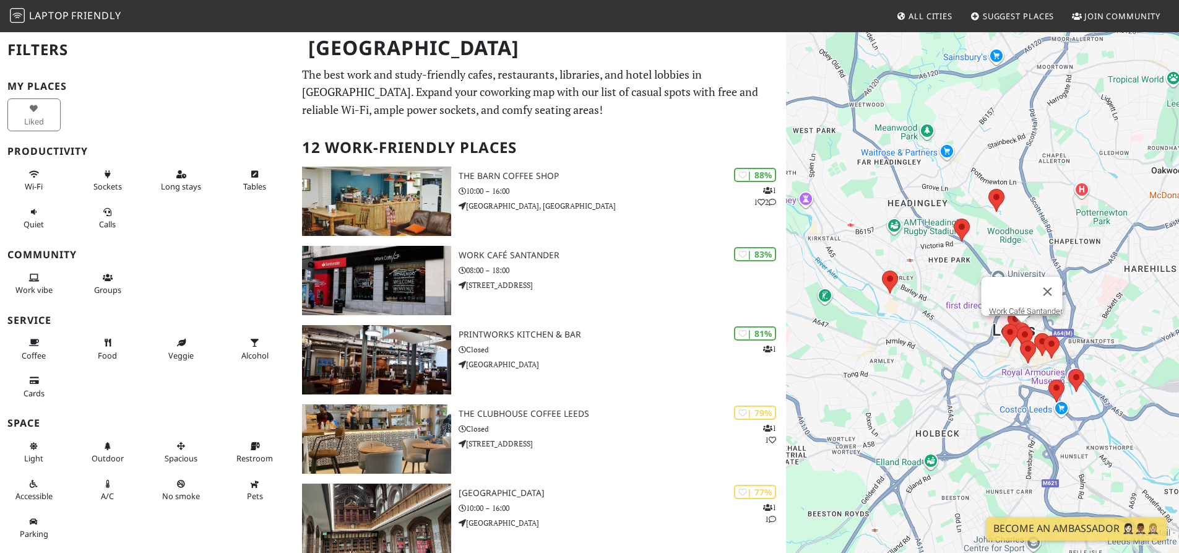  What do you see at coordinates (108, 458) in the screenshot?
I see `span: Outdoor area` at bounding box center [108, 458].